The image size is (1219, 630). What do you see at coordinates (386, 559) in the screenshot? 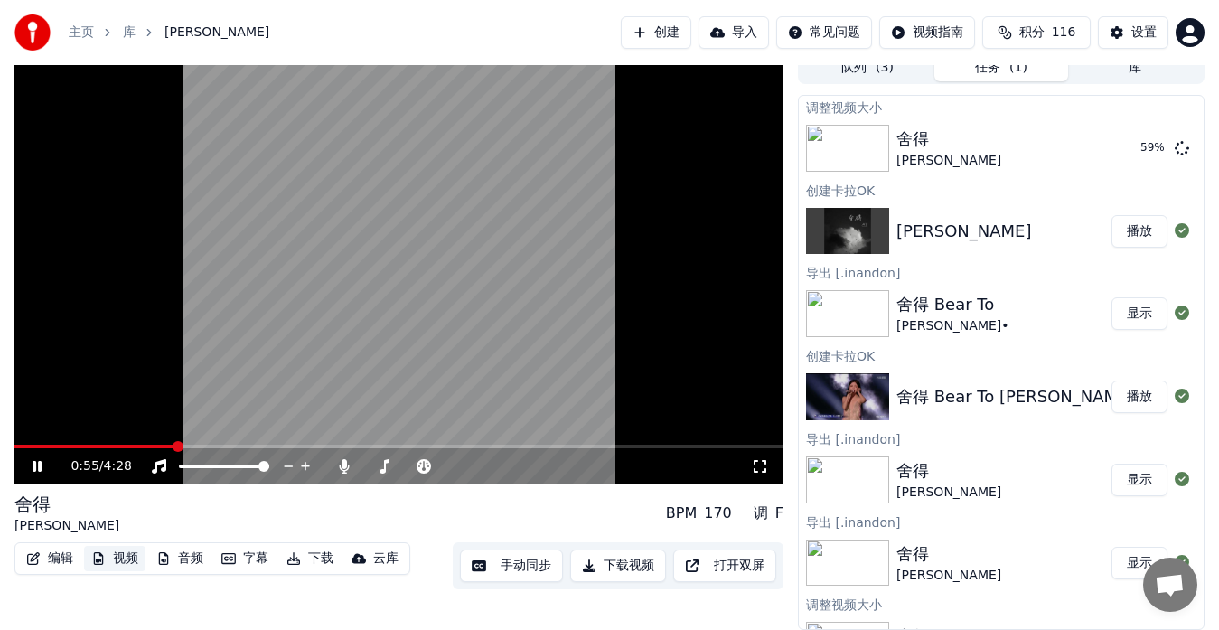
I see `div: 云库` at bounding box center [386, 559].